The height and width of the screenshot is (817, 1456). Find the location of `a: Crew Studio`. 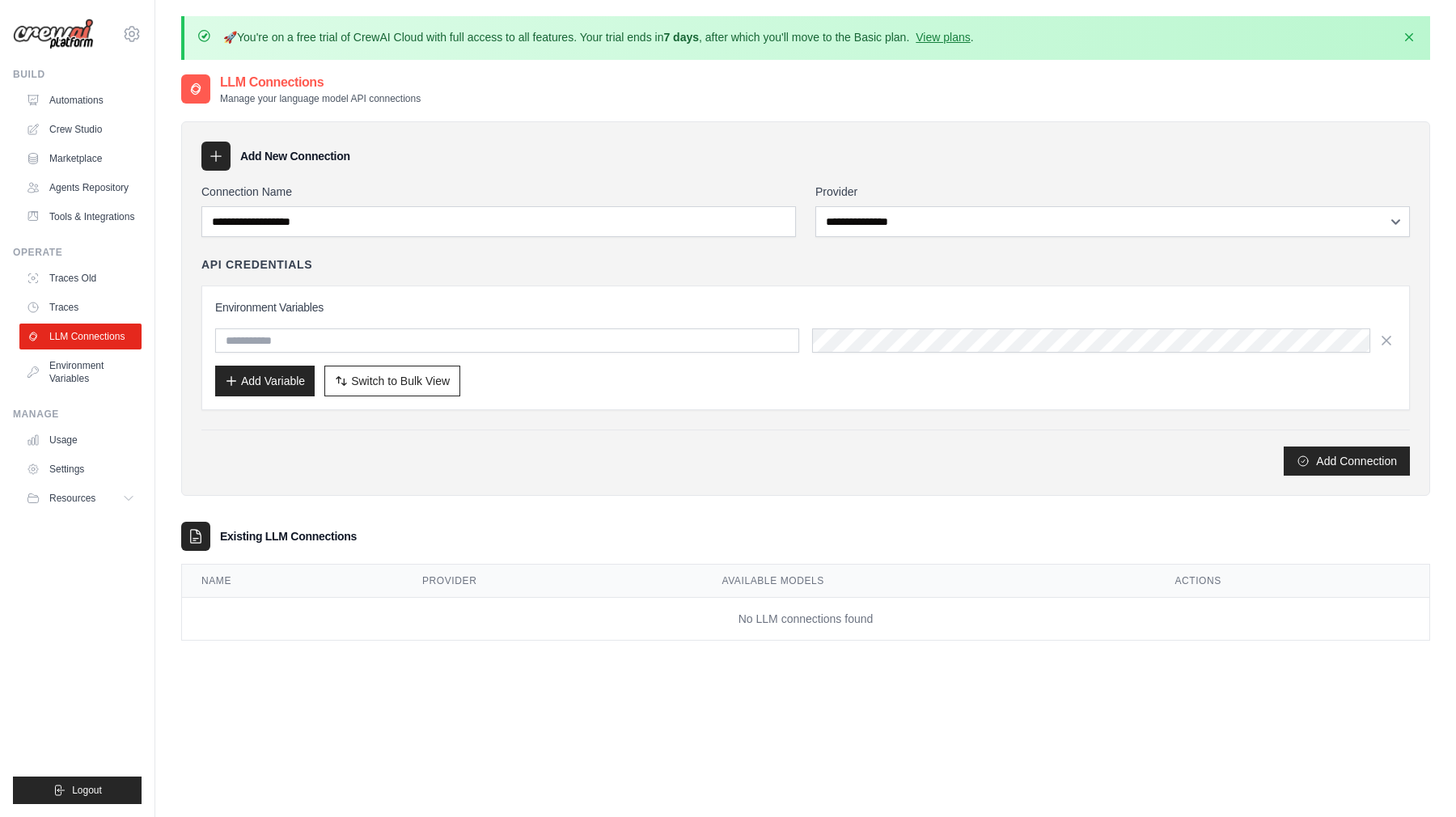

a: Crew Studio is located at coordinates (80, 130).